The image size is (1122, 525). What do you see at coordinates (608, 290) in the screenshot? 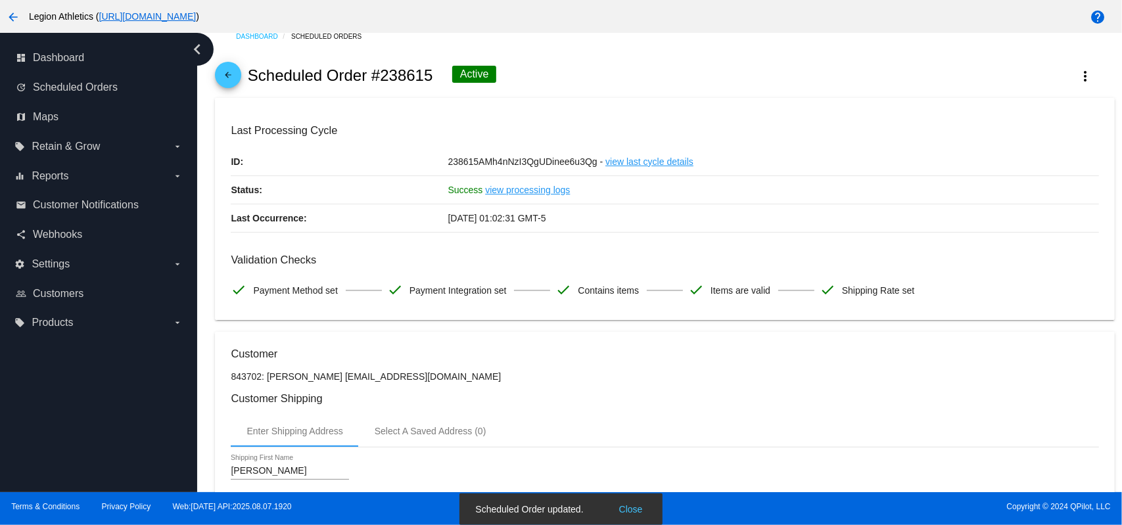
I see `span: Contains items` at bounding box center [608, 290].